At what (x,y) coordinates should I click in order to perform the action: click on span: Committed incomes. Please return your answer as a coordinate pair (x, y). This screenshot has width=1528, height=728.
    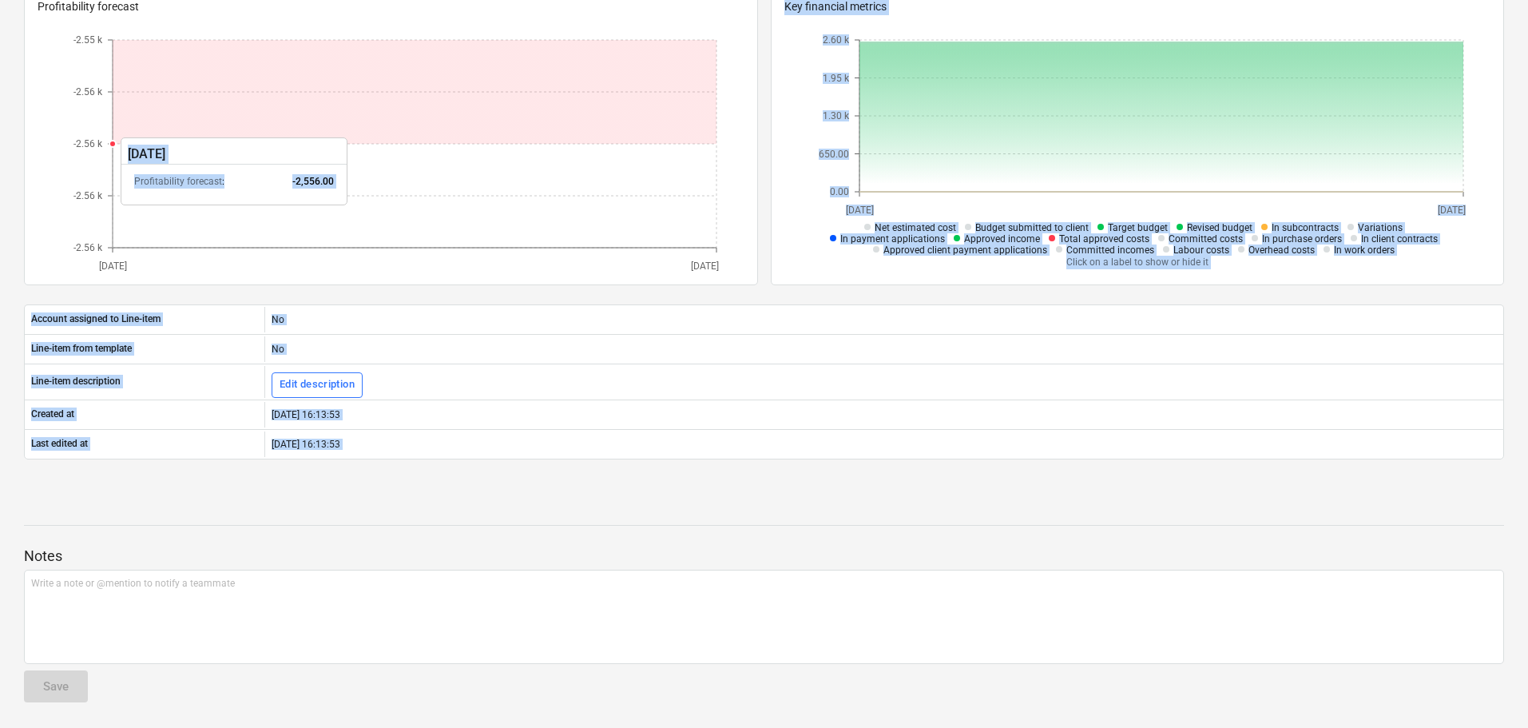
    Looking at the image, I should click on (1110, 250).